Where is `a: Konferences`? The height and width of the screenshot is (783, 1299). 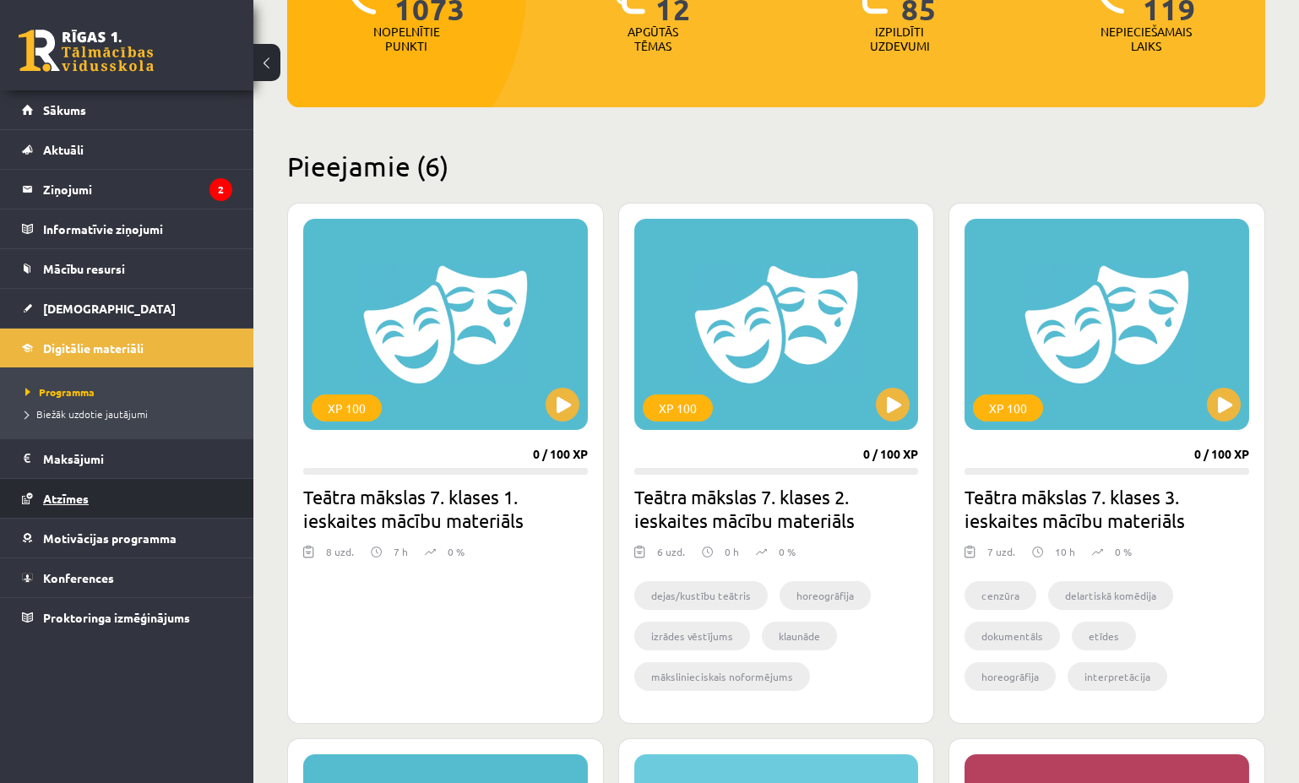
a: Konferences is located at coordinates (127, 578).